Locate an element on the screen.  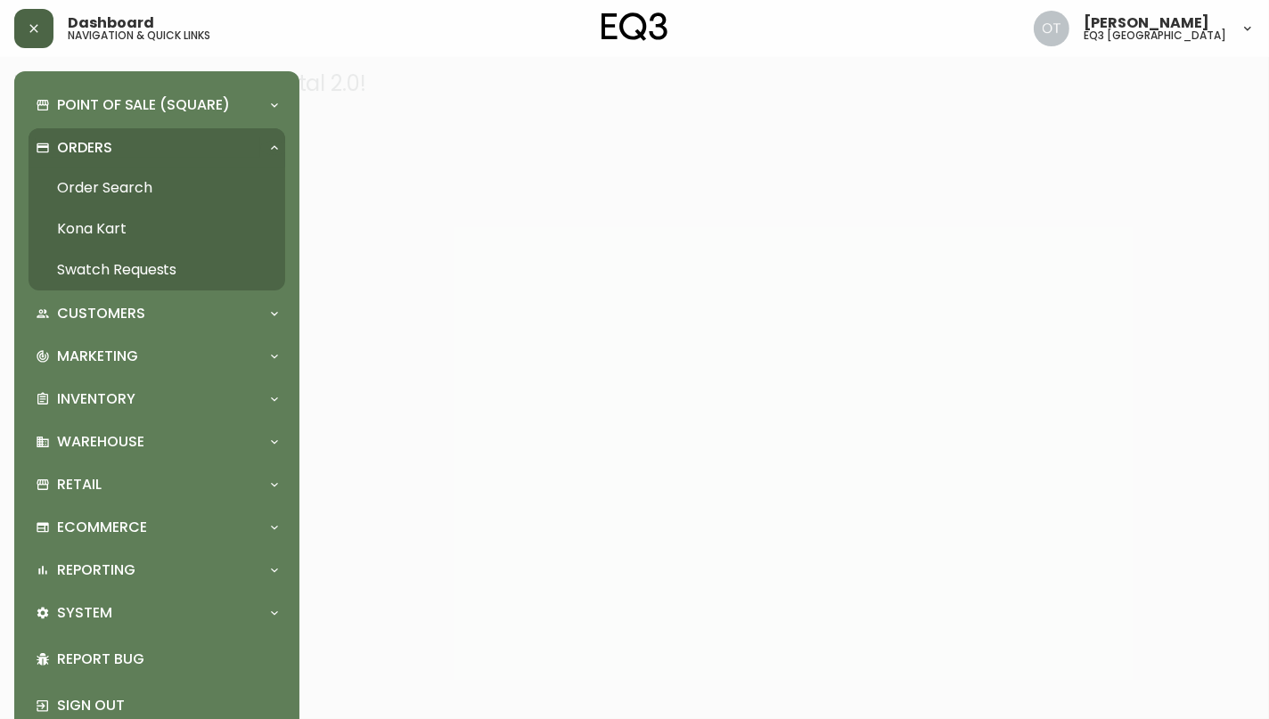
div: Report Bug is located at coordinates (157, 659).